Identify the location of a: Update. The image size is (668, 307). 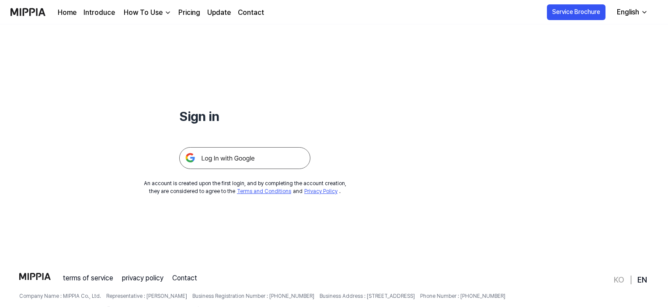
(219, 13).